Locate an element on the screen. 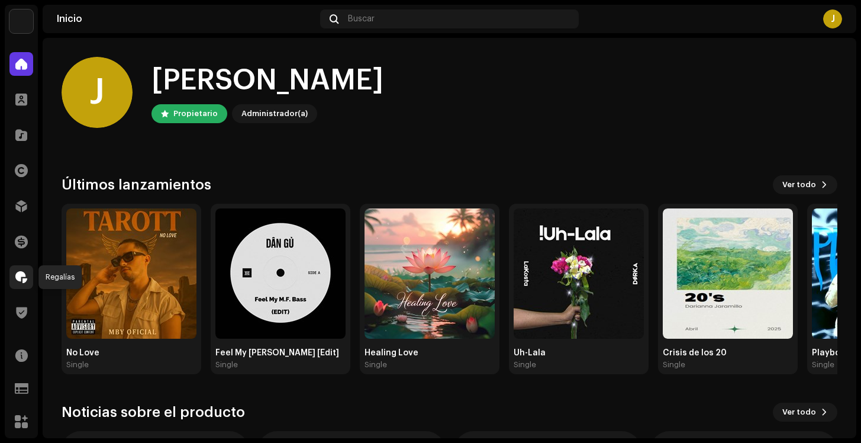 Image resolution: width=861 pixels, height=443 pixels. span: Buscar is located at coordinates (361, 19).